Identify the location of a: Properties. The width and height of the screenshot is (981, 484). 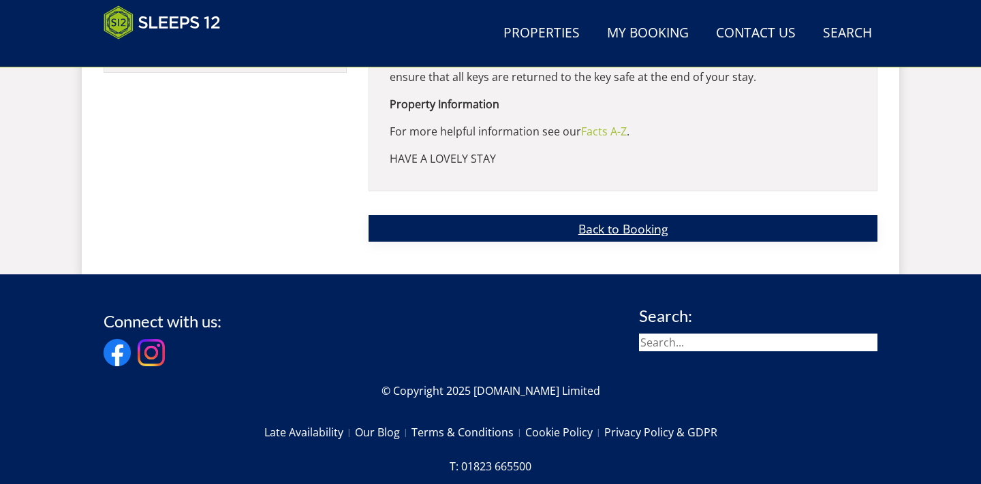
(542, 33).